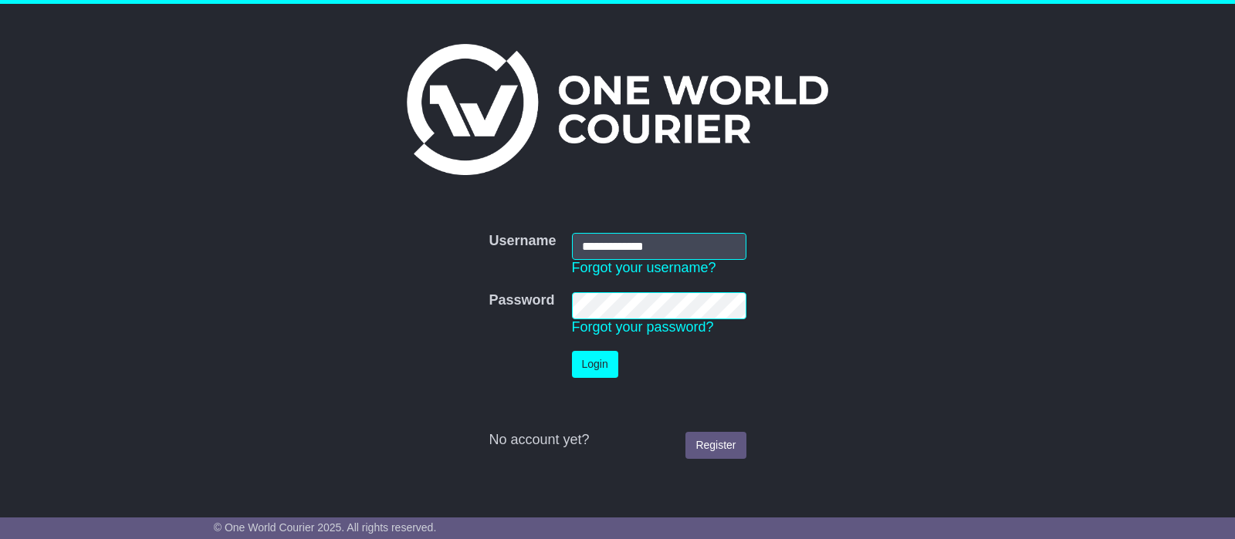  Describe the element at coordinates (715, 445) in the screenshot. I see `a: Register` at that location.